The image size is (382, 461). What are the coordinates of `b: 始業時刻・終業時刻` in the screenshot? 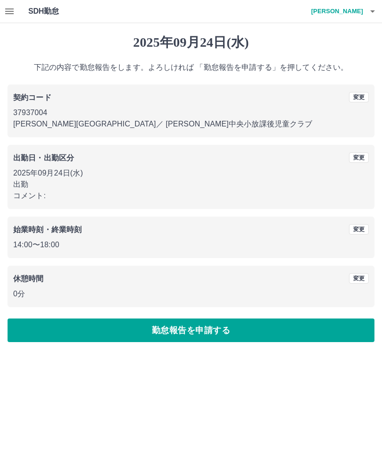 It's located at (47, 229).